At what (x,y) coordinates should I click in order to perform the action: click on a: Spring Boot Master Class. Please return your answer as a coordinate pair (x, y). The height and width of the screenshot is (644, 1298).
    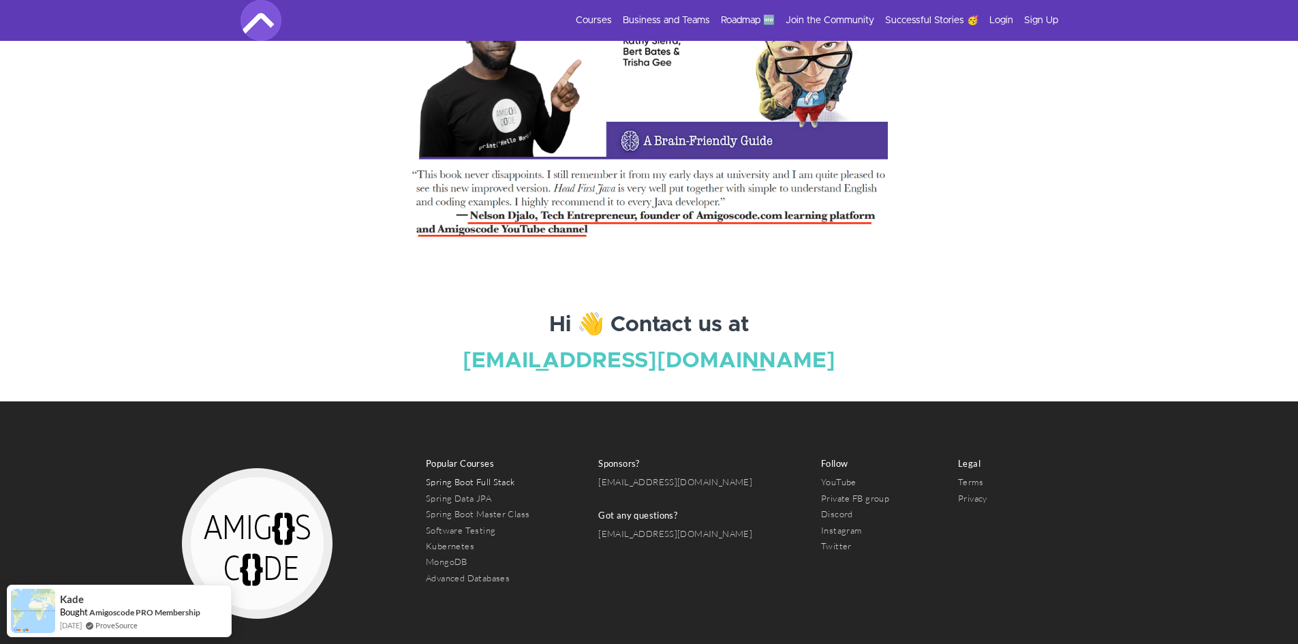
    Looking at the image, I should click on (478, 514).